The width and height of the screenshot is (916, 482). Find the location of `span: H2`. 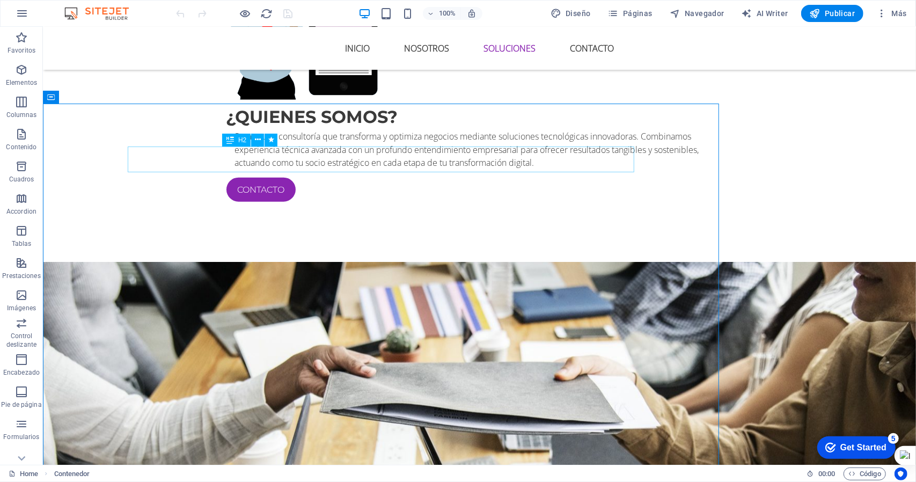

span: H2 is located at coordinates (242, 140).